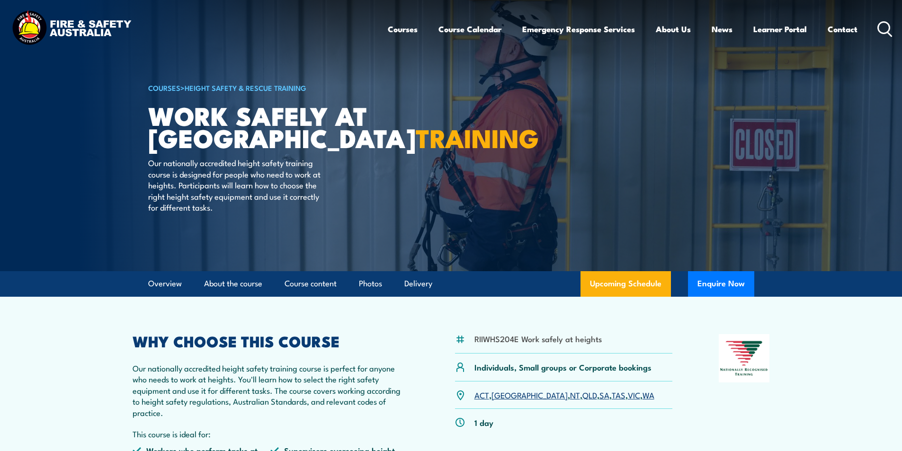  Describe the element at coordinates (744, 358) in the screenshot. I see `img: Nationally Recognised Training logo.` at that location.